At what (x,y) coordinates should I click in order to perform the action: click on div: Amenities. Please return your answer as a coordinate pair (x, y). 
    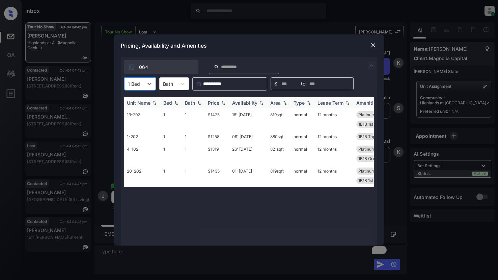
    Looking at the image, I should click on (368, 103).